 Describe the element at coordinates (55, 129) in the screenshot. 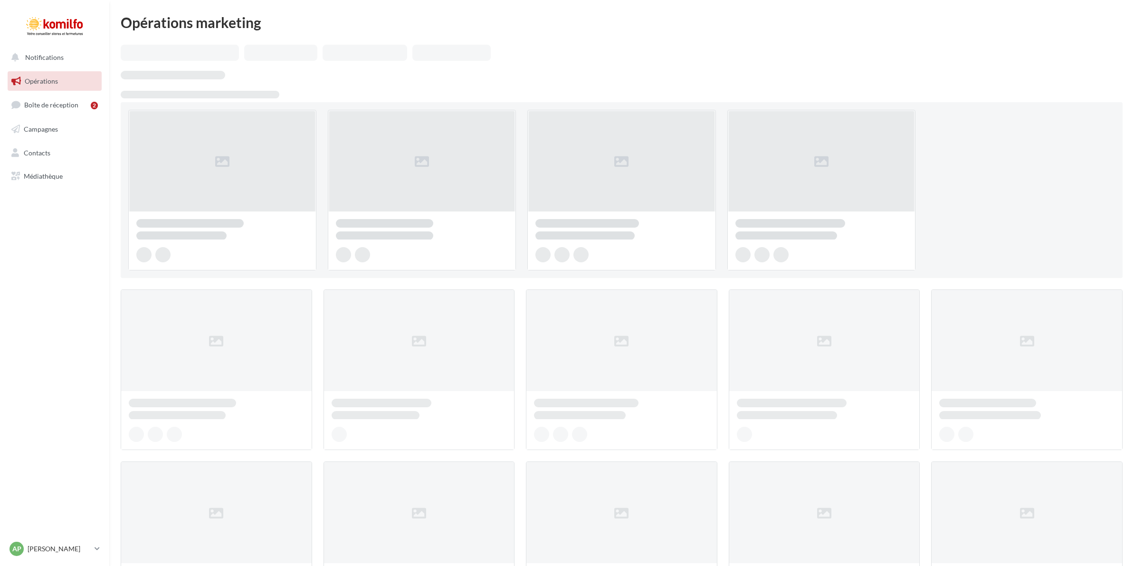

I see `a: Campagnes` at that location.